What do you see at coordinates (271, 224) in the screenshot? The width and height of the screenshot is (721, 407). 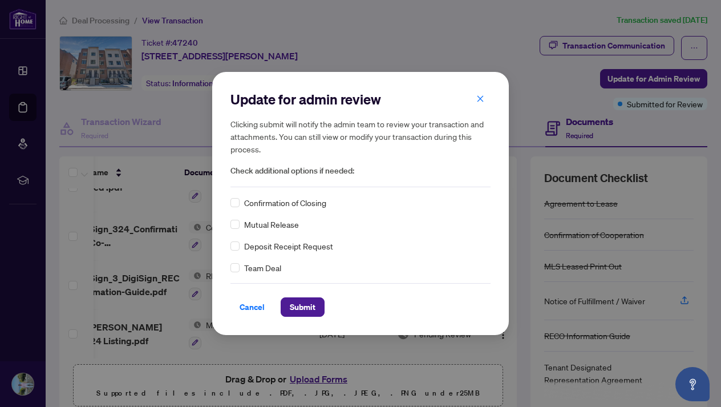 I see `span: Mutual Release` at bounding box center [271, 224].